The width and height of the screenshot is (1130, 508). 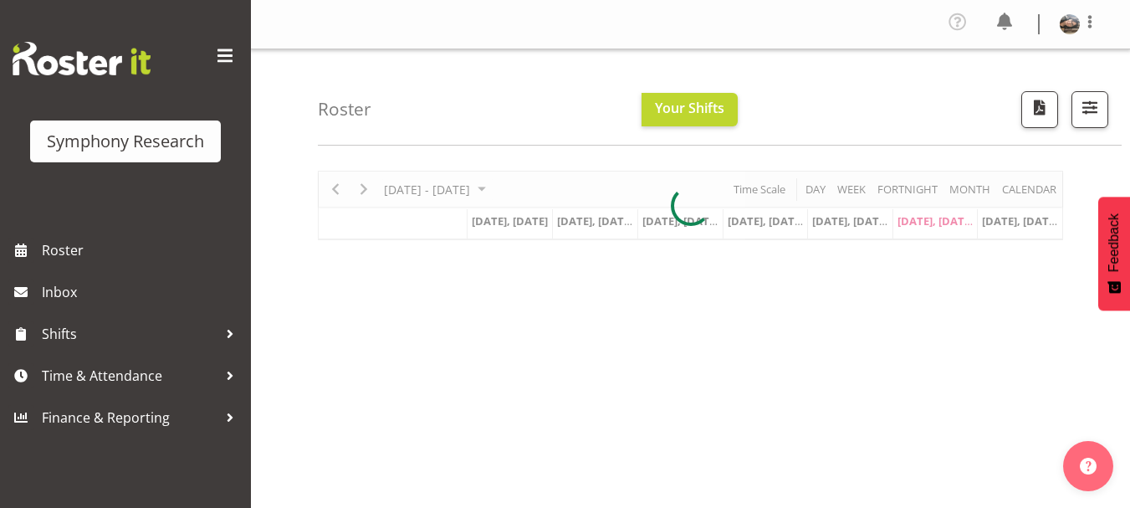 I want to click on button: Filter Shifts, so click(x=1090, y=110).